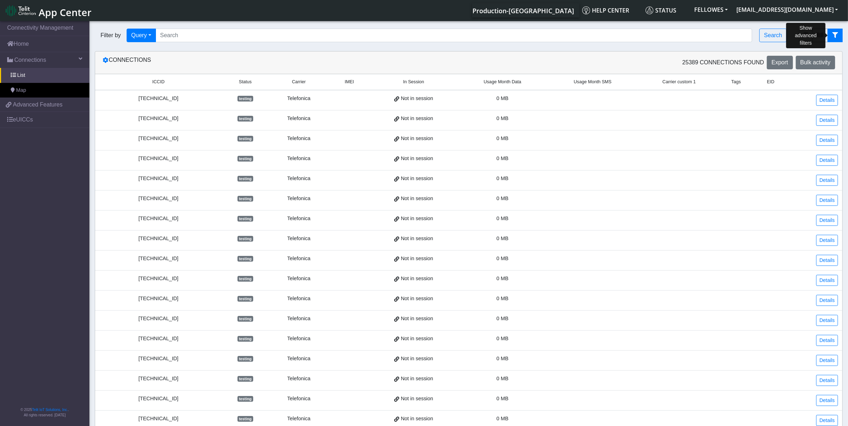  Describe the element at coordinates (773, 35) in the screenshot. I see `button: Search` at that location.